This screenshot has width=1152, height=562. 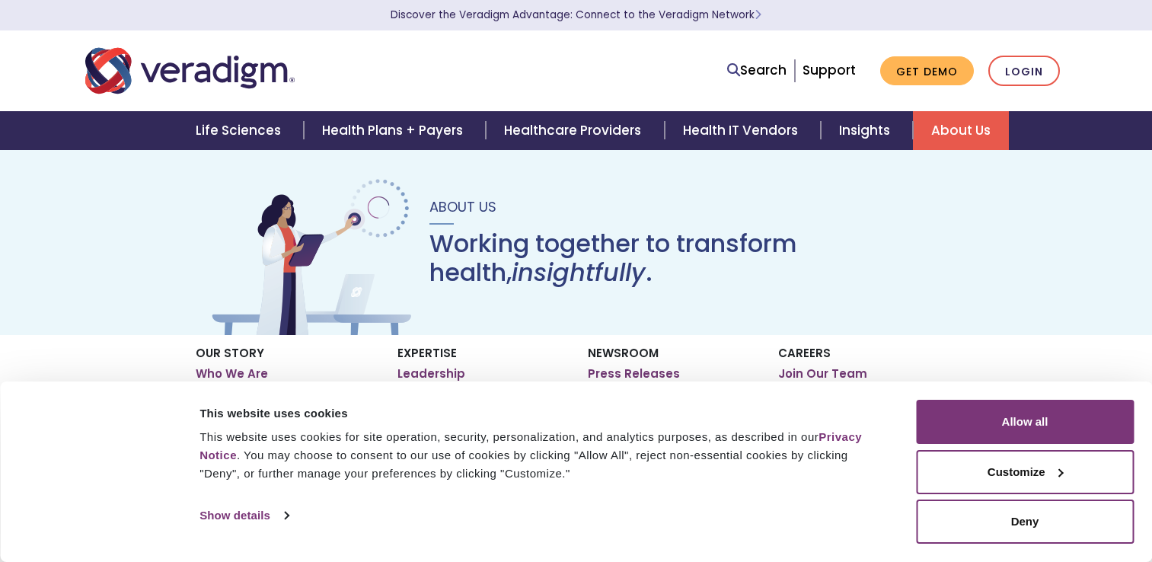 I want to click on a: Show details, so click(x=244, y=516).